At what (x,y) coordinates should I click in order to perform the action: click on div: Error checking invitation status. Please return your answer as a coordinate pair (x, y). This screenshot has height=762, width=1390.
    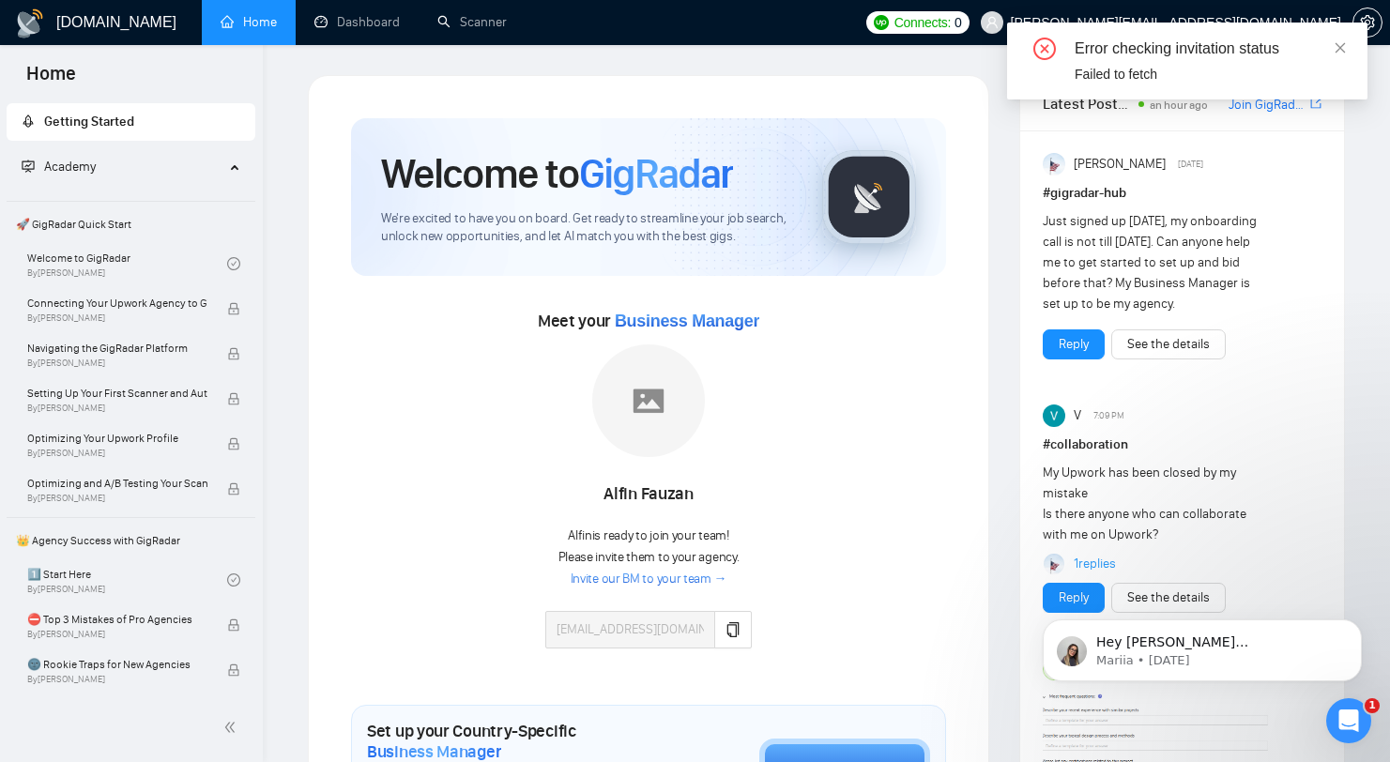
    Looking at the image, I should click on (1209, 49).